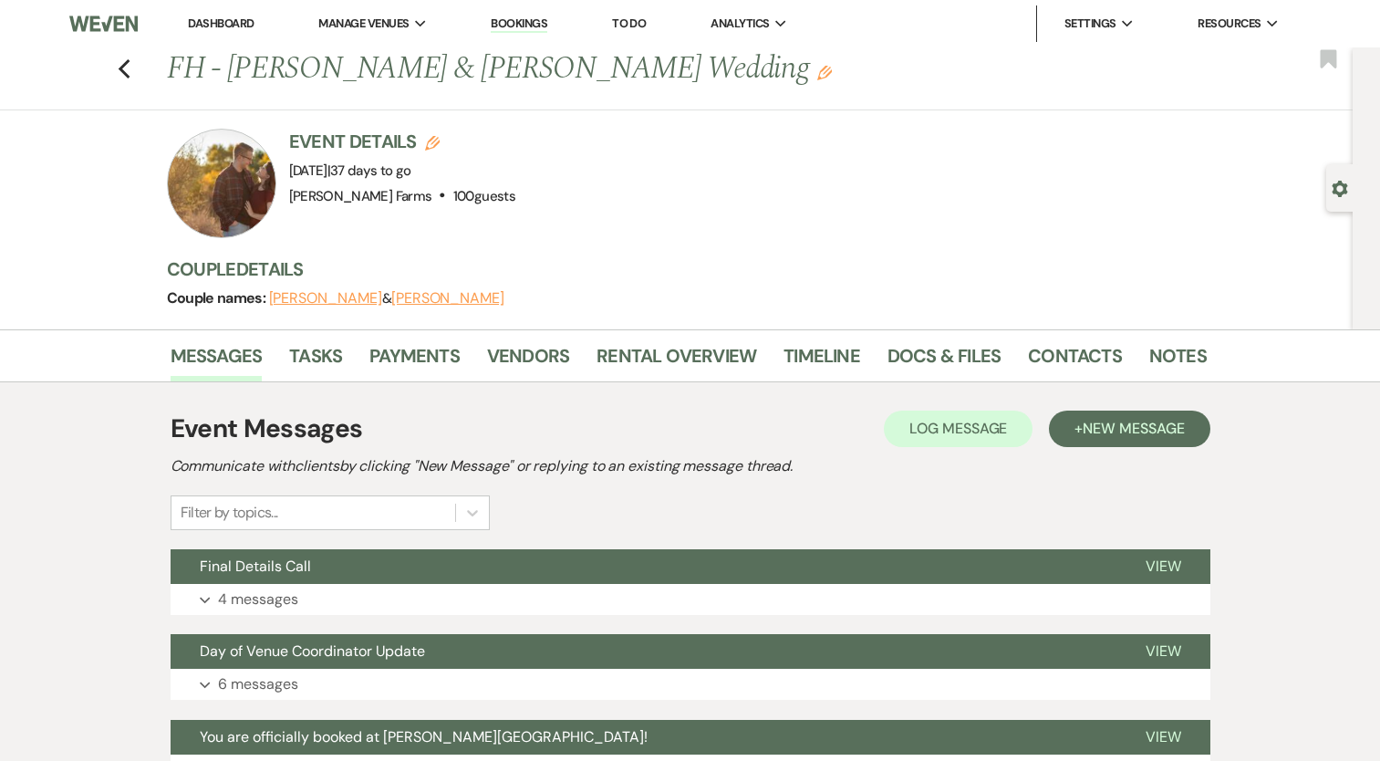  What do you see at coordinates (944, 361) in the screenshot?
I see `a: Docs & Files` at bounding box center [944, 361].